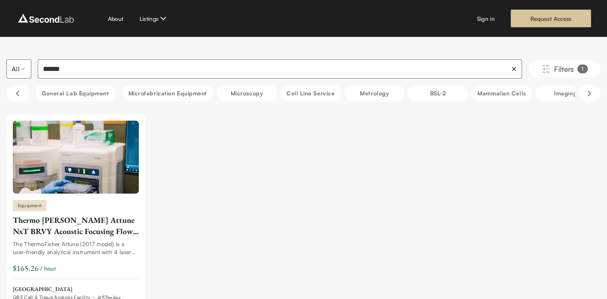 The image size is (607, 299). Describe the element at coordinates (501, 93) in the screenshot. I see `button: Mammalian Cells` at that location.